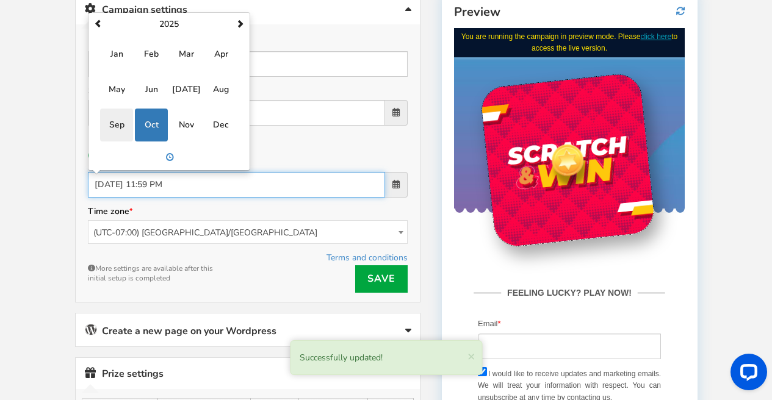 This screenshot has width=772, height=400. I want to click on a: Terms and conditions, so click(367, 257).